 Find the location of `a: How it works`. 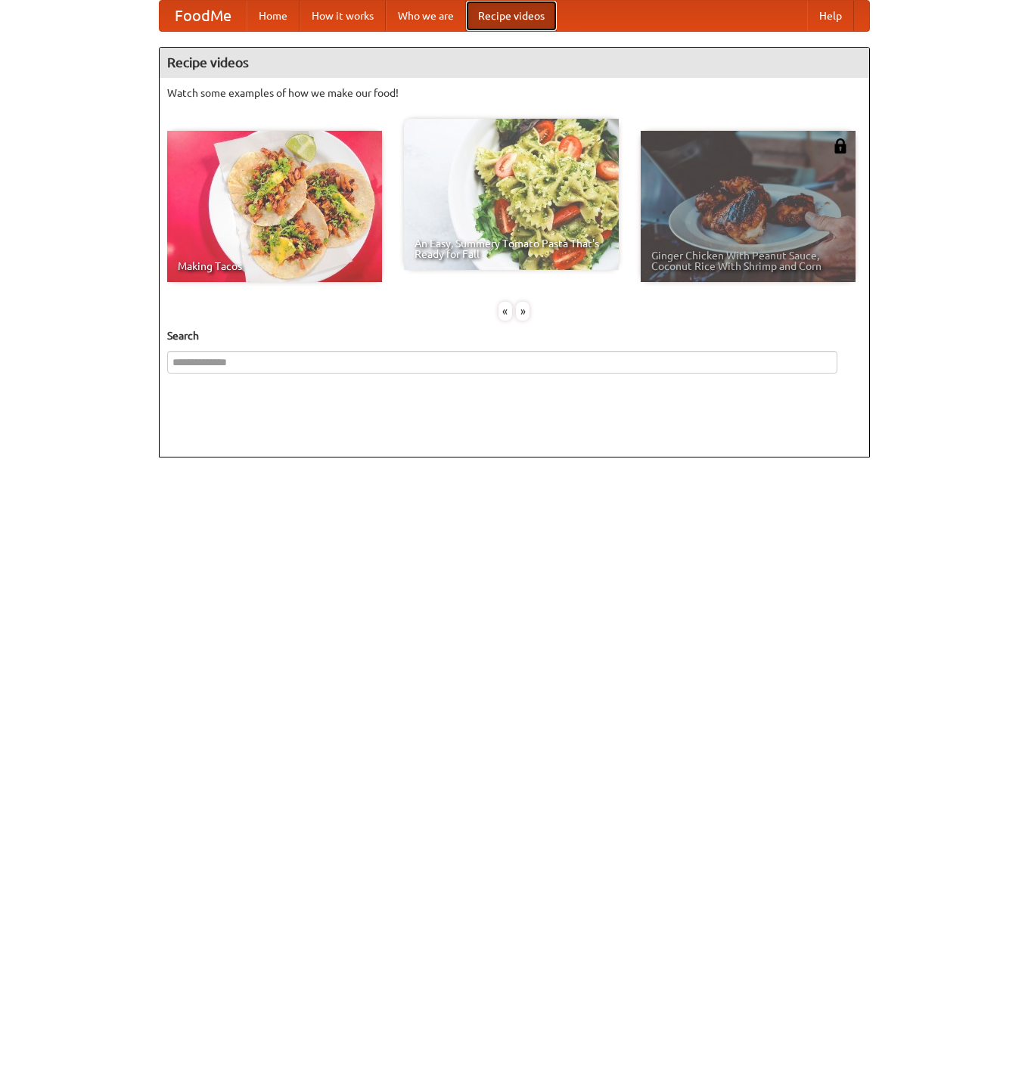

a: How it works is located at coordinates (343, 16).